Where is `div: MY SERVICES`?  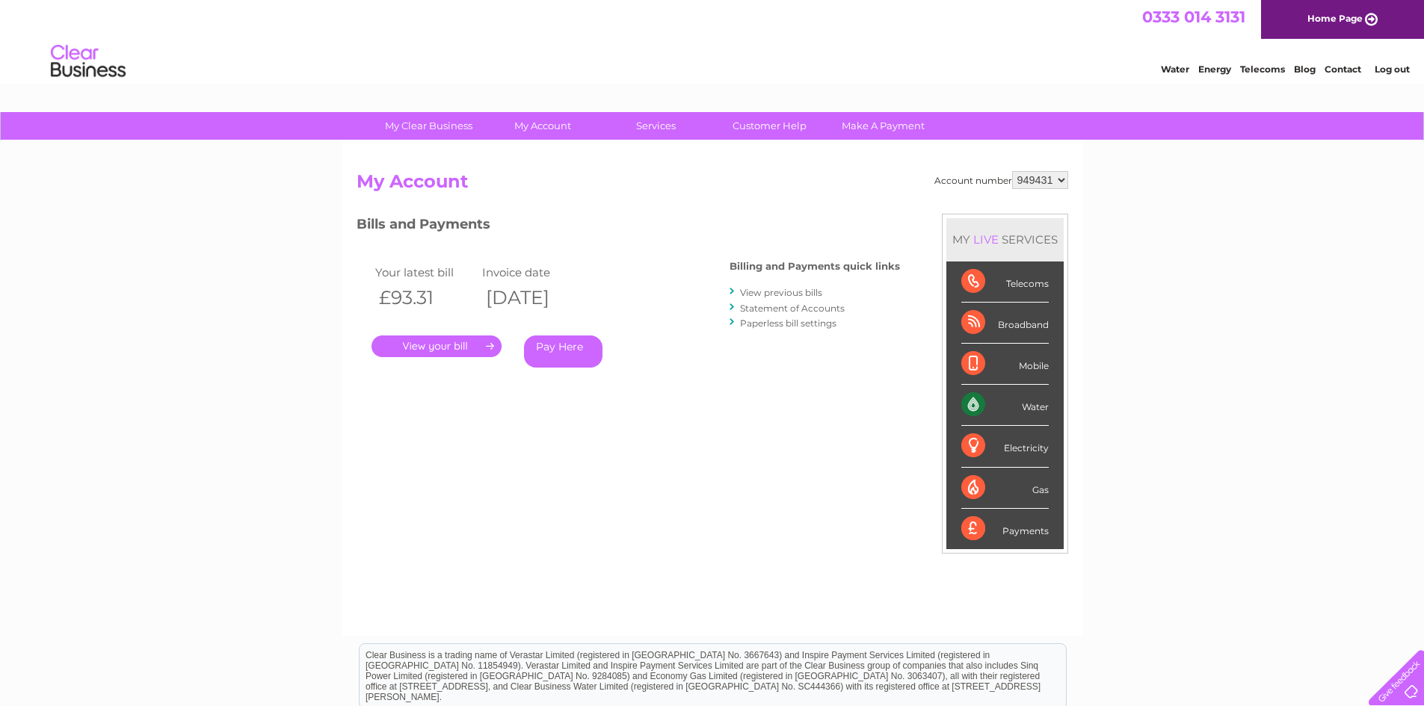
div: MY SERVICES is located at coordinates (1004, 239).